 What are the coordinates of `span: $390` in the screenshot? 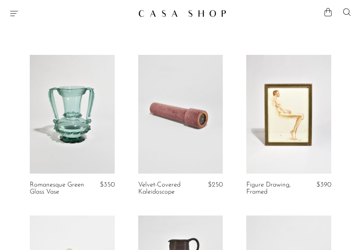 It's located at (324, 185).